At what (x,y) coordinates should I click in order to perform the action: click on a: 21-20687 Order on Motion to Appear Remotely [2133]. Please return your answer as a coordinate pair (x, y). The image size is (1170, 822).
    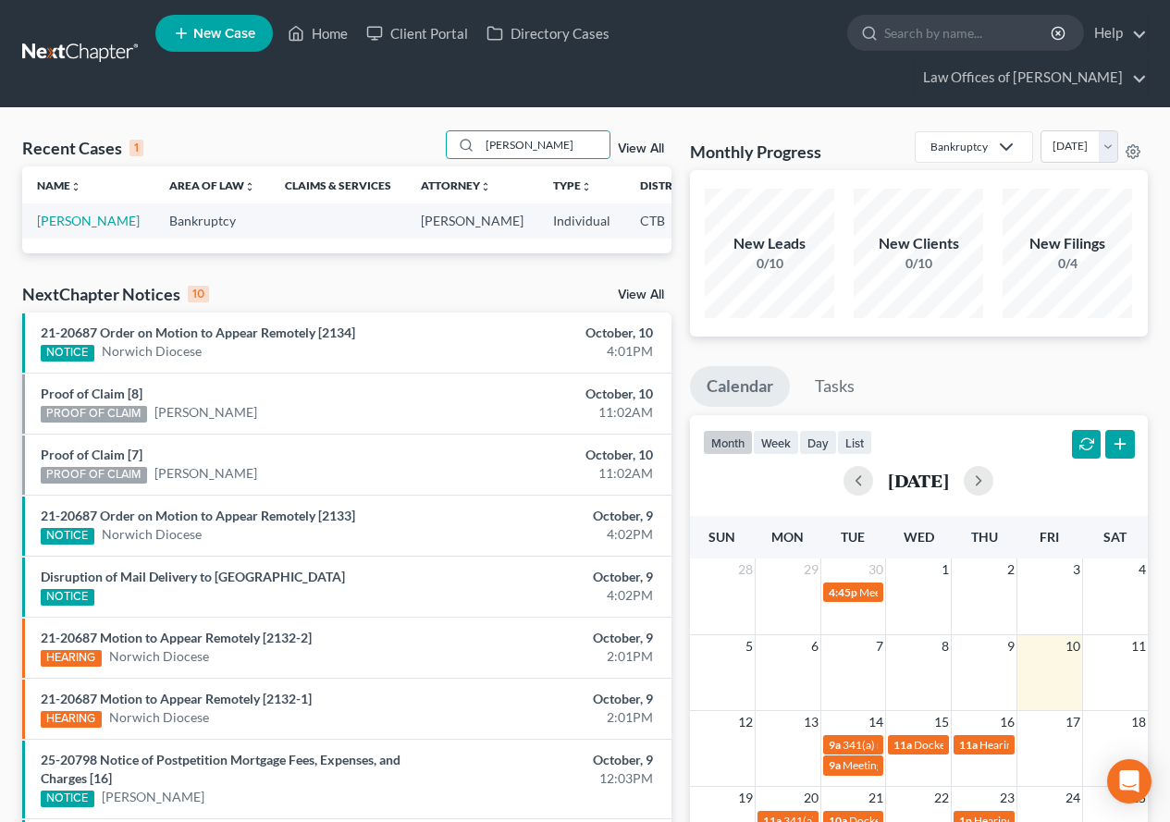
    Looking at the image, I should click on (198, 515).